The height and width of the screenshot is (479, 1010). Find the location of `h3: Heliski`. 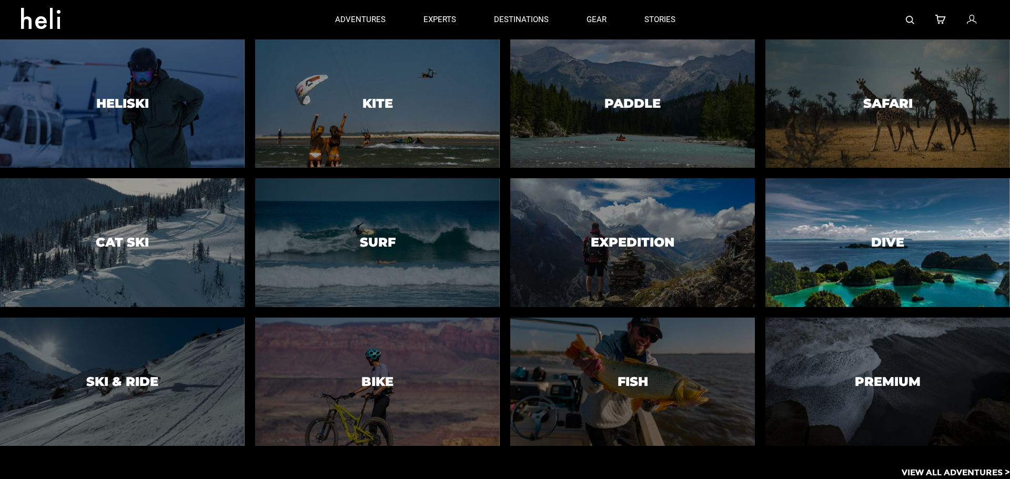

h3: Heliski is located at coordinates (123, 104).